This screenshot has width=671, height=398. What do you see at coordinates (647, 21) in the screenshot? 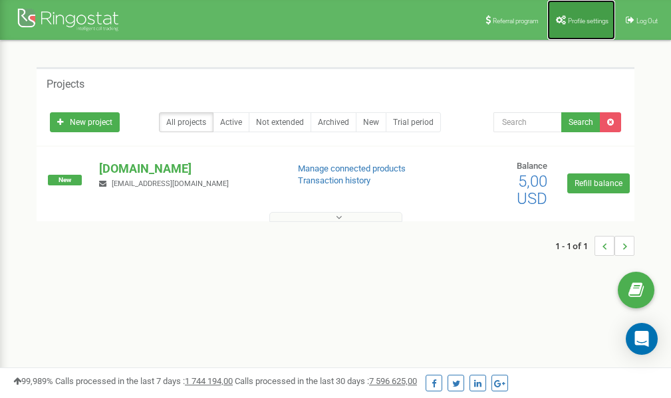
I see `span: Log Out` at bounding box center [647, 21].